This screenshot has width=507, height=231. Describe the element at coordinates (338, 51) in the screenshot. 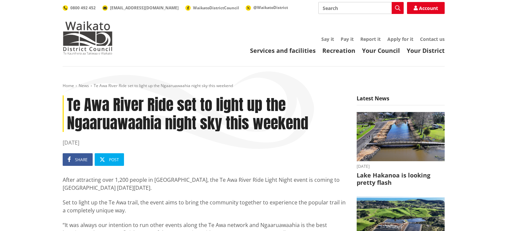

I see `a: Recreation` at that location.